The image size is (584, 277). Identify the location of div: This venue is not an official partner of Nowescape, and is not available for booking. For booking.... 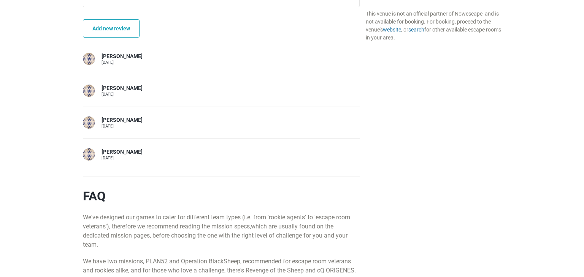
(433, 26).